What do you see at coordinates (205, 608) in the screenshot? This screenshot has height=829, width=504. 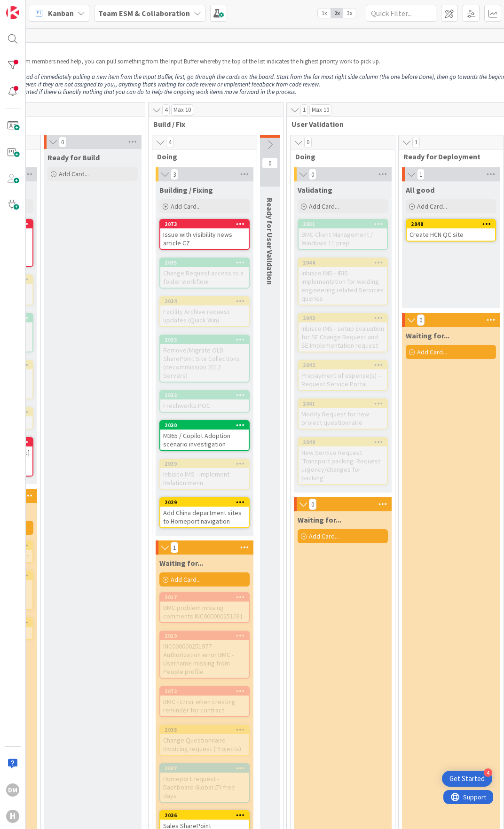 I see `a: 2017BMC problem missing comments INC000000251031` at bounding box center [205, 608].